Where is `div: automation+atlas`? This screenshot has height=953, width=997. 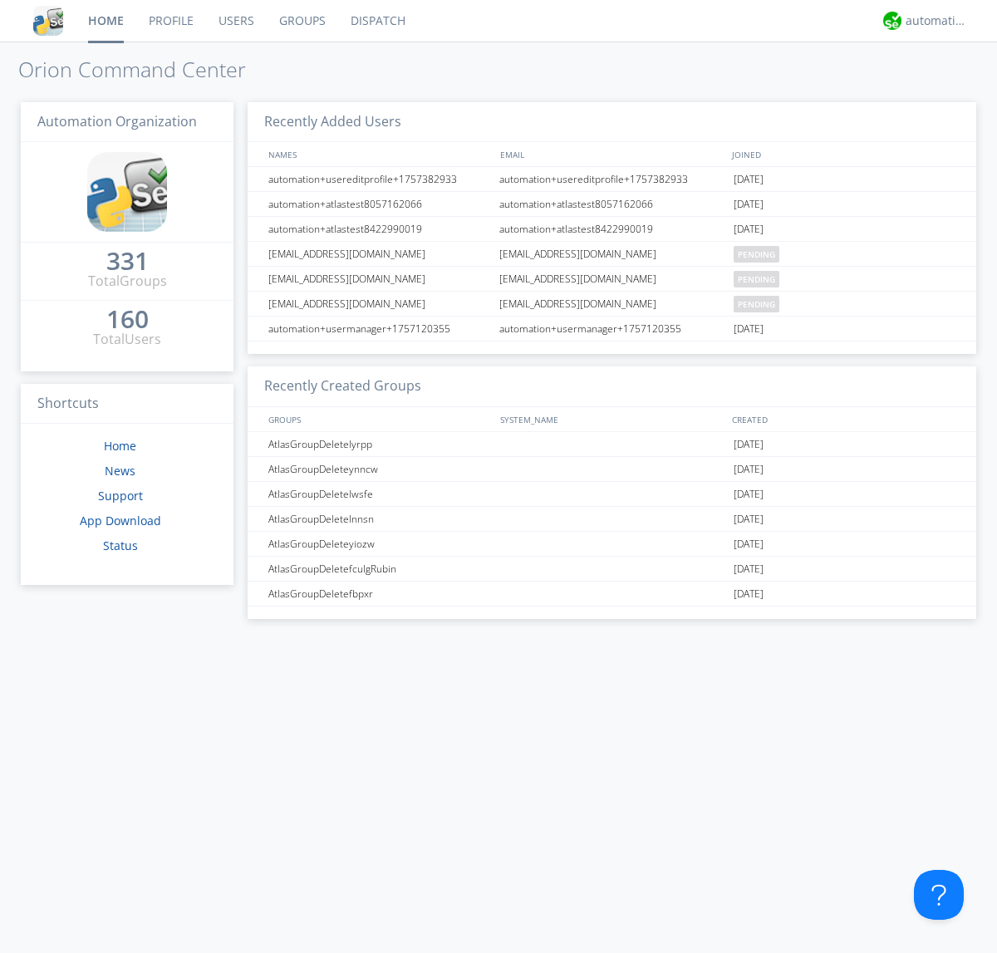 div: automation+atlas is located at coordinates (936, 21).